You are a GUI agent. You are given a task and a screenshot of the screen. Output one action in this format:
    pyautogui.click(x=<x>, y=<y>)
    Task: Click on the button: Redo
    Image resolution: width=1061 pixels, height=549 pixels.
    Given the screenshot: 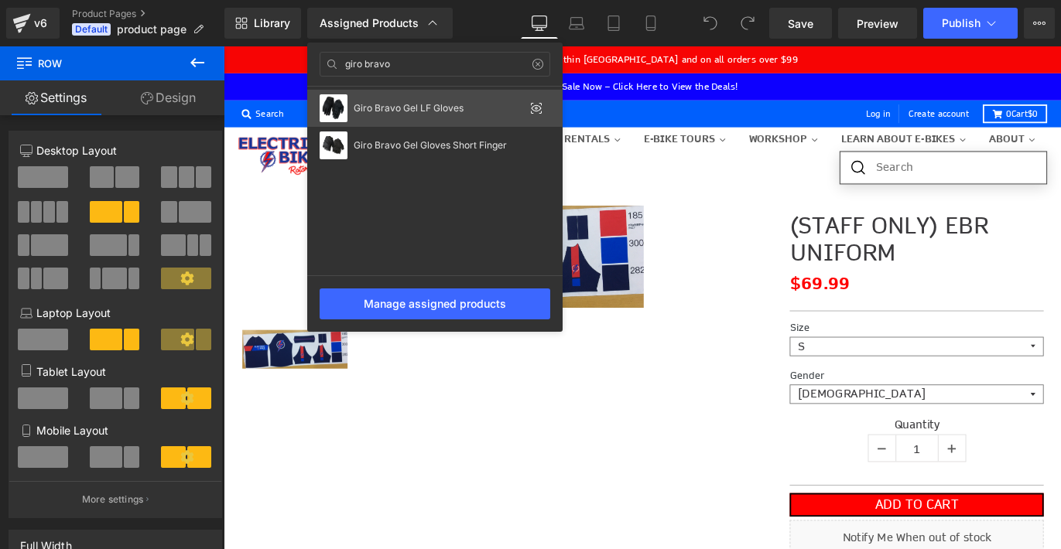 What is the action you would take?
    pyautogui.click(x=748, y=23)
    